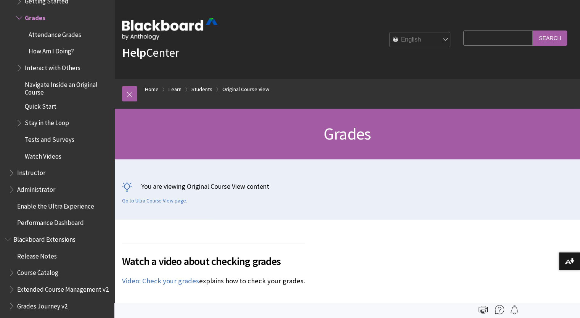 This screenshot has width=580, height=318. Describe the element at coordinates (420, 40) in the screenshot. I see `select: Site Language Selector` at that location.